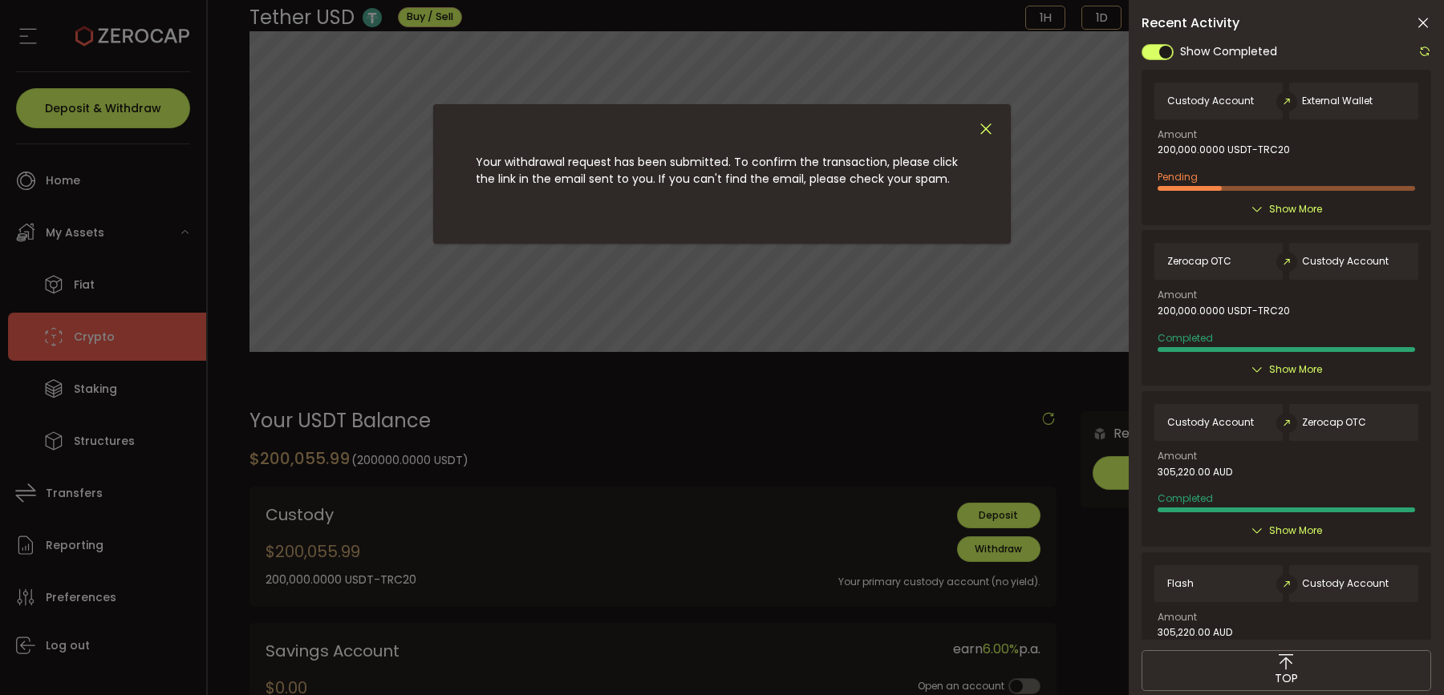 The width and height of the screenshot is (1444, 695). Describe the element at coordinates (716, 170) in the screenshot. I see `span: Your withdrawal request has been submitted. To confirm the transaction, please click the link in ...` at that location.